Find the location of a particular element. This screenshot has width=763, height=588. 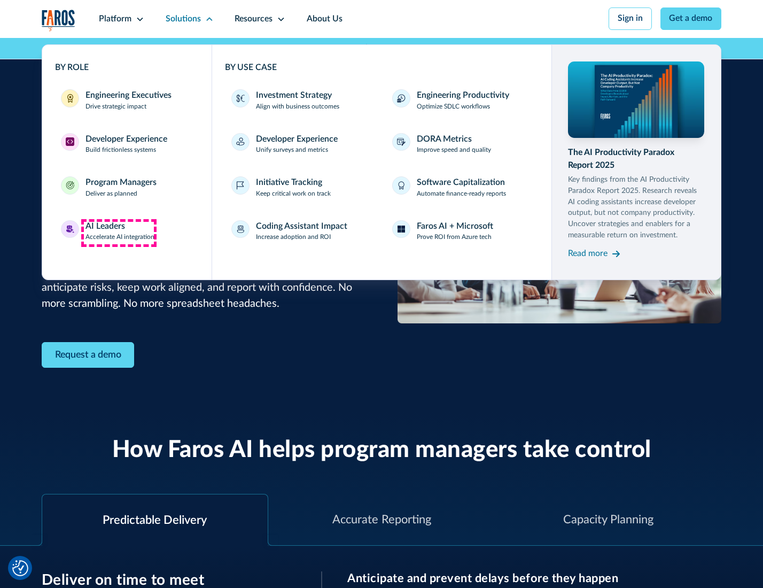

a: Initiative TrackingKeep critical work on track is located at coordinates (301, 188).